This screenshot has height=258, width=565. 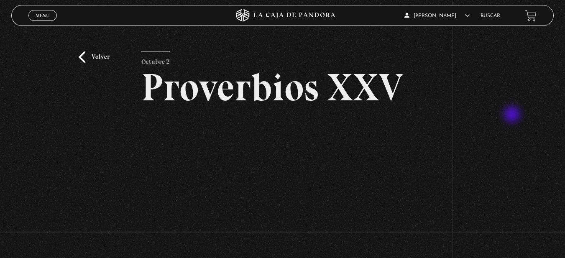 I want to click on span: Cerrar, so click(x=42, y=23).